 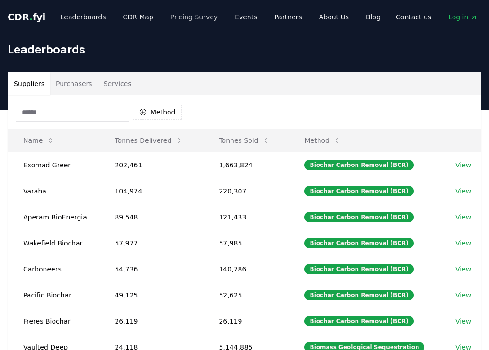 What do you see at coordinates (53, 191) in the screenshot?
I see `td: Varaha` at bounding box center [53, 191].